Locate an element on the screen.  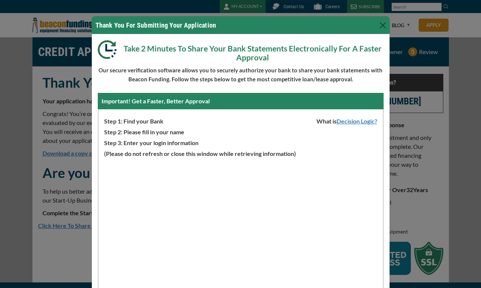
p: Take 2 Minutes To Share Your Bank Statements Electronically For A Faster Approval is located at coordinates (241, 51).